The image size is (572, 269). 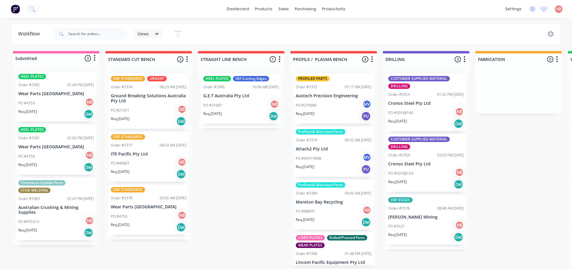 I want to click on div: Workflow, so click(x=30, y=34).